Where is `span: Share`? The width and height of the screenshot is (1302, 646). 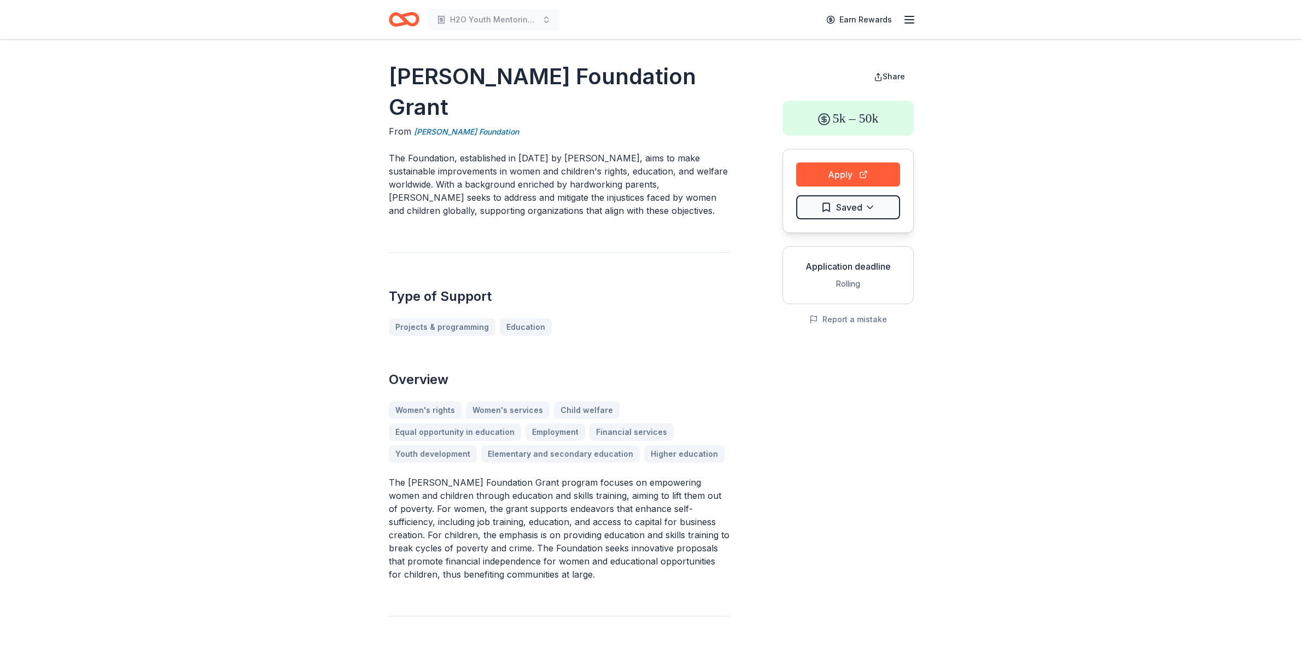
span: Share is located at coordinates (893, 76).